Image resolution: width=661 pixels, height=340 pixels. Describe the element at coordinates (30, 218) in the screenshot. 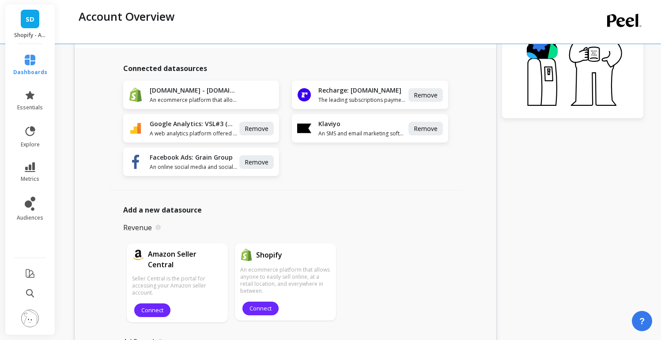

I see `span: audiences` at that location.